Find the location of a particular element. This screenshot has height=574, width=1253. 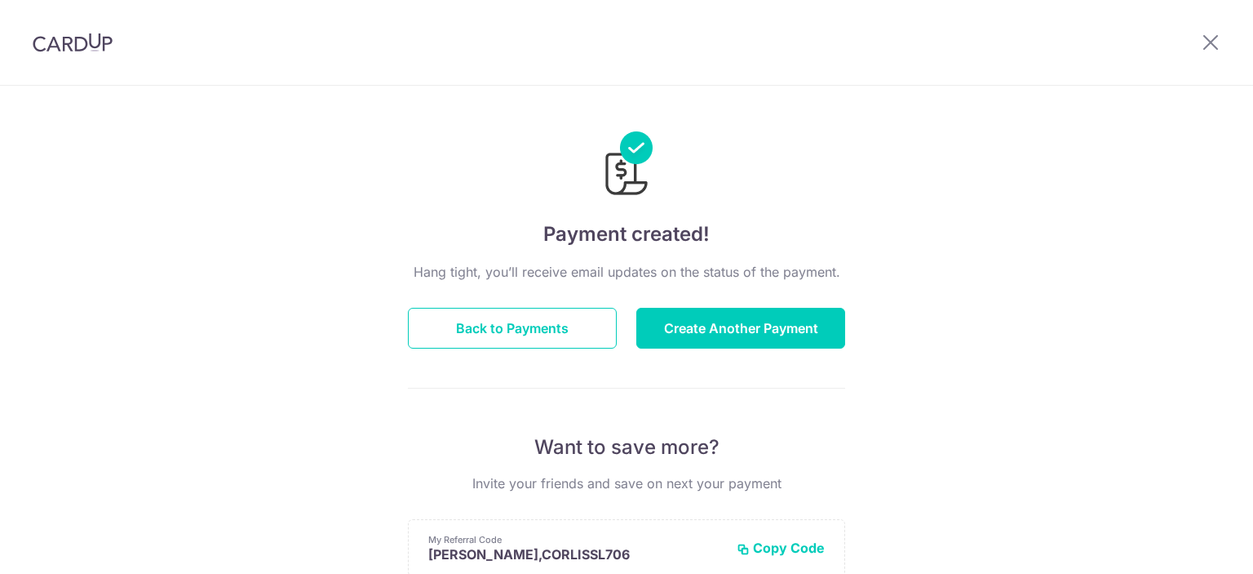

h4: Payment created! is located at coordinates (627, 234).